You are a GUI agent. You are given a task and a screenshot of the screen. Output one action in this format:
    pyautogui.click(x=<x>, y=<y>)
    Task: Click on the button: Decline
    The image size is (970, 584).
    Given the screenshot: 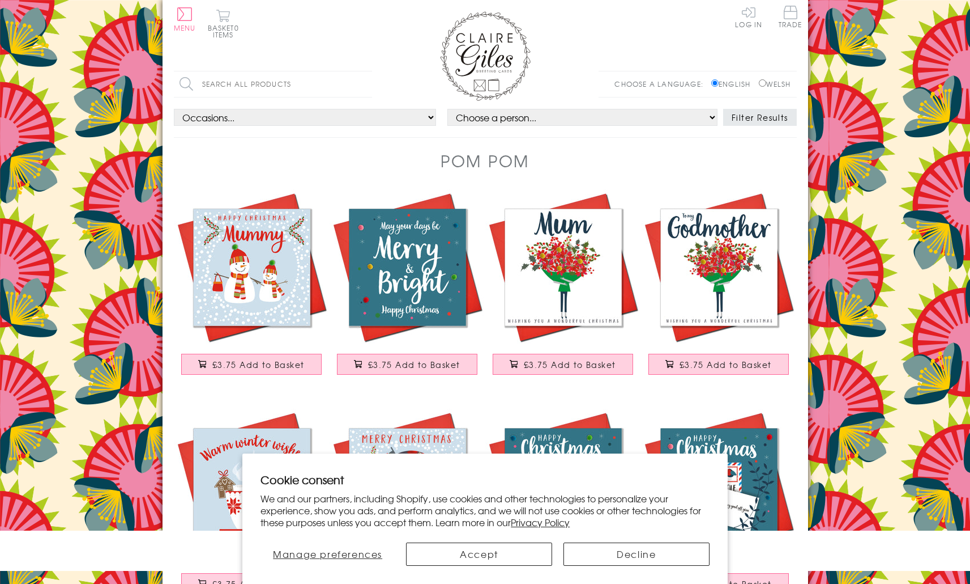 What is the action you would take?
    pyautogui.click(x=637, y=553)
    